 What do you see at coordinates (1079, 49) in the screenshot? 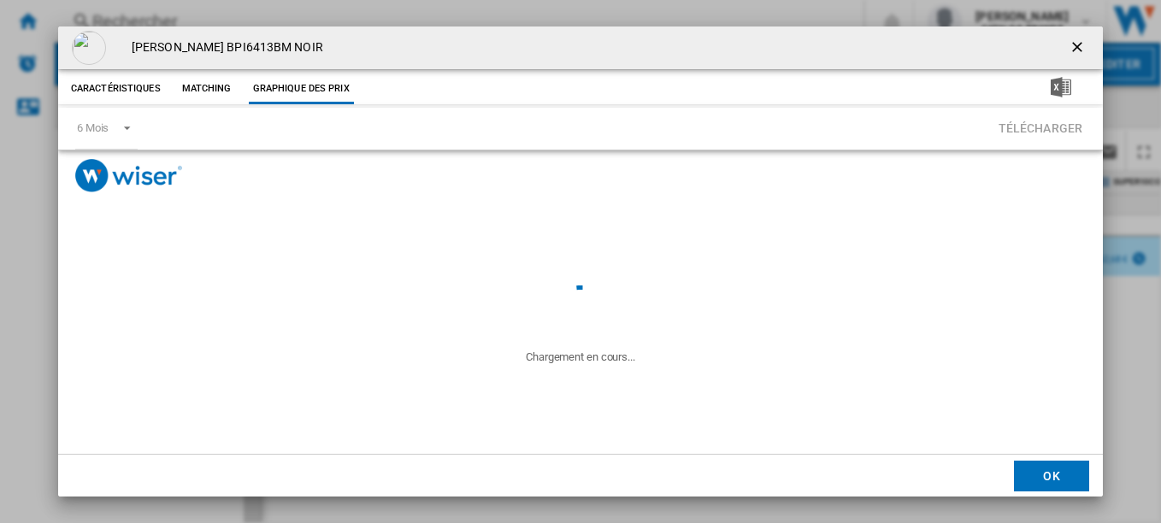
I see `ng-md-icon: getI18NText('BUTTONS.CLOSE_DIALOG')` at bounding box center [1079, 49].